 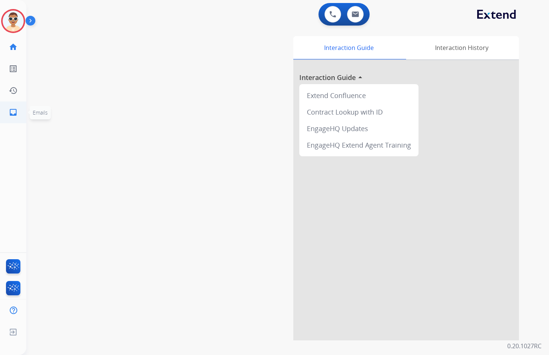 What do you see at coordinates (13, 47) in the screenshot?
I see `mat-icon: home` at bounding box center [13, 47].